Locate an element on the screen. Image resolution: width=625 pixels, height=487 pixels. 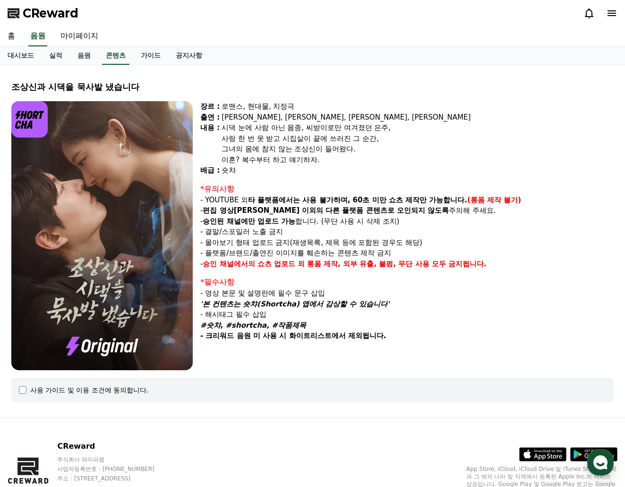
p: - 주의해 주세요. is located at coordinates (407, 210).